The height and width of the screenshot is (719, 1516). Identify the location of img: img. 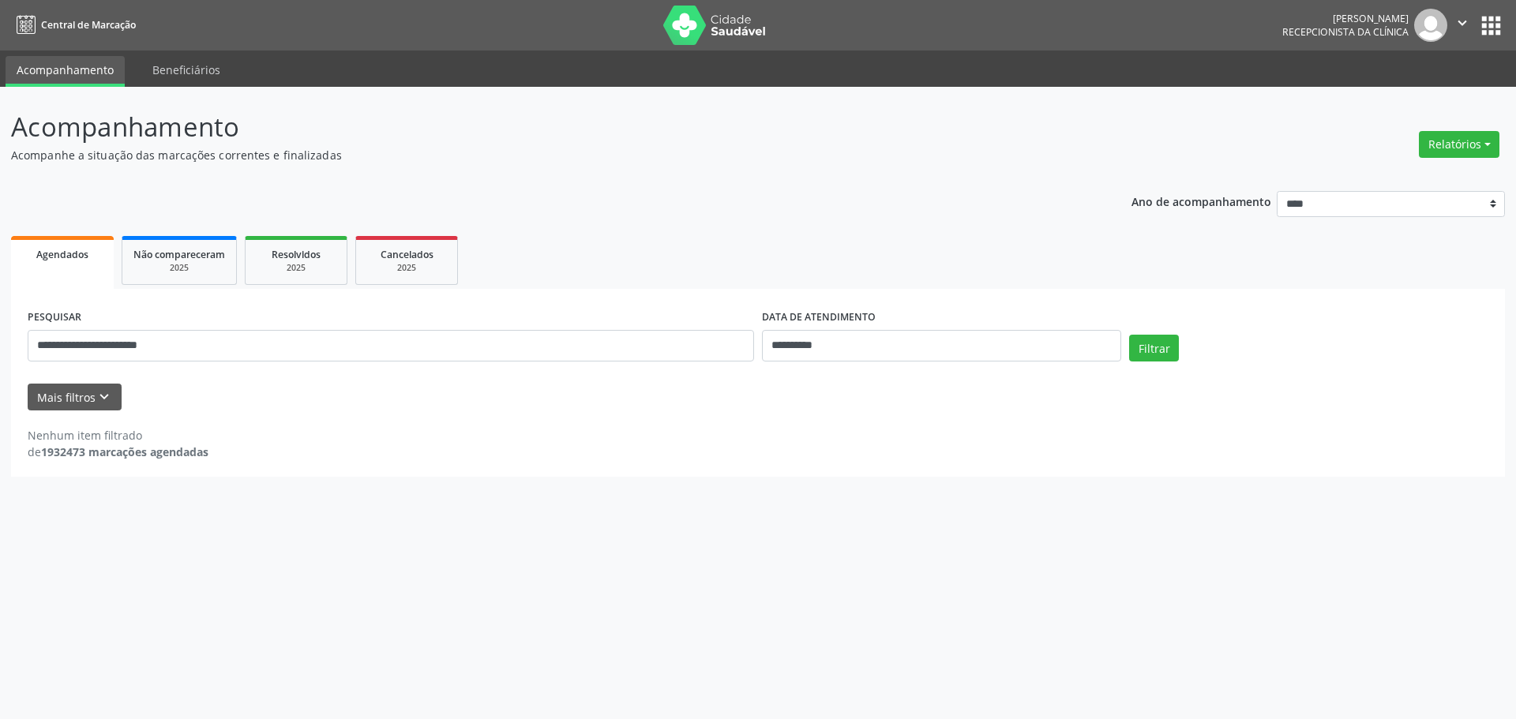
(1430, 25).